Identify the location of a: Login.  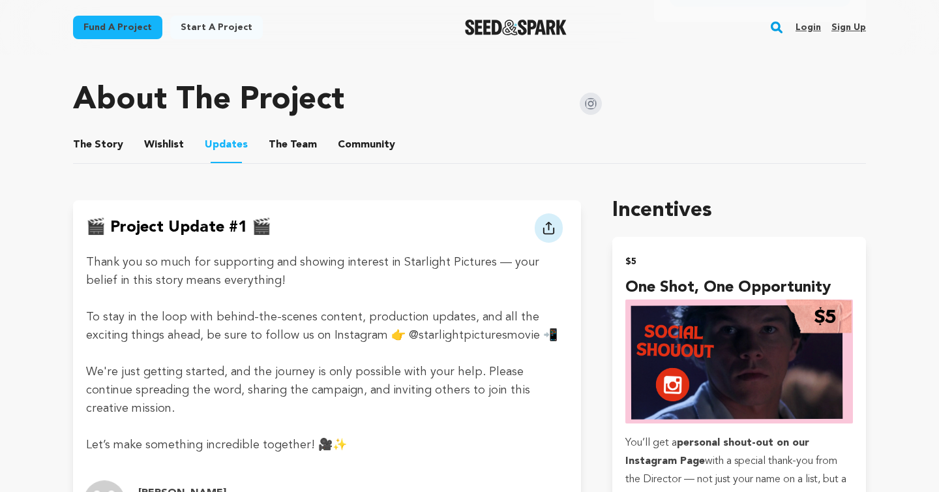
(808, 27).